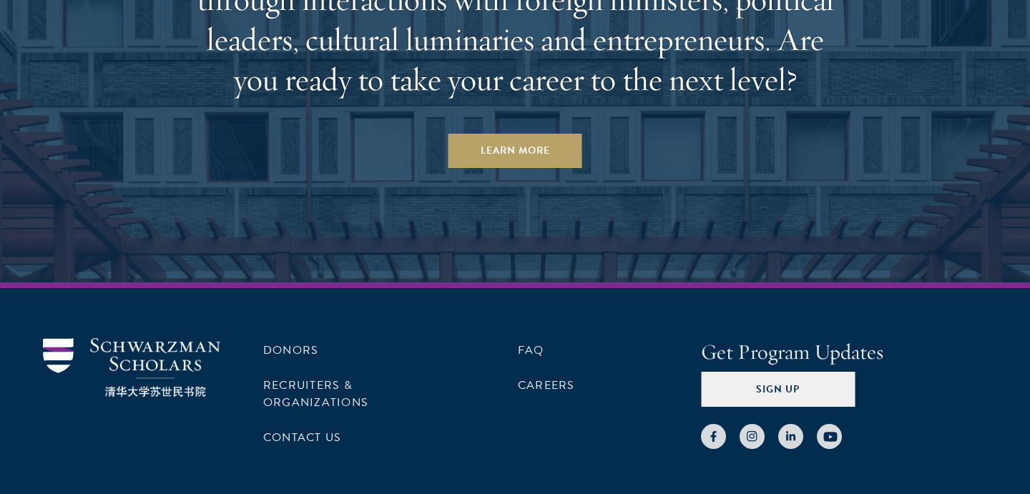 This screenshot has width=1030, height=494. I want to click on a: Learn More, so click(515, 151).